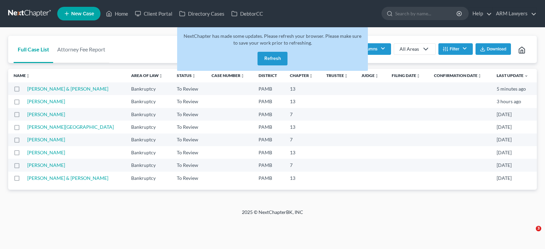 The image size is (545, 249). Describe the element at coordinates (272, 215) in the screenshot. I see `div: 2025 © NextChapterBK, INC` at that location.